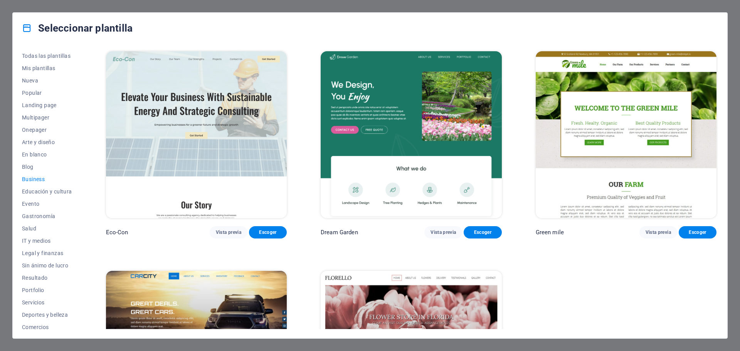  What do you see at coordinates (47, 216) in the screenshot?
I see `span: Gastronomía` at bounding box center [47, 216].